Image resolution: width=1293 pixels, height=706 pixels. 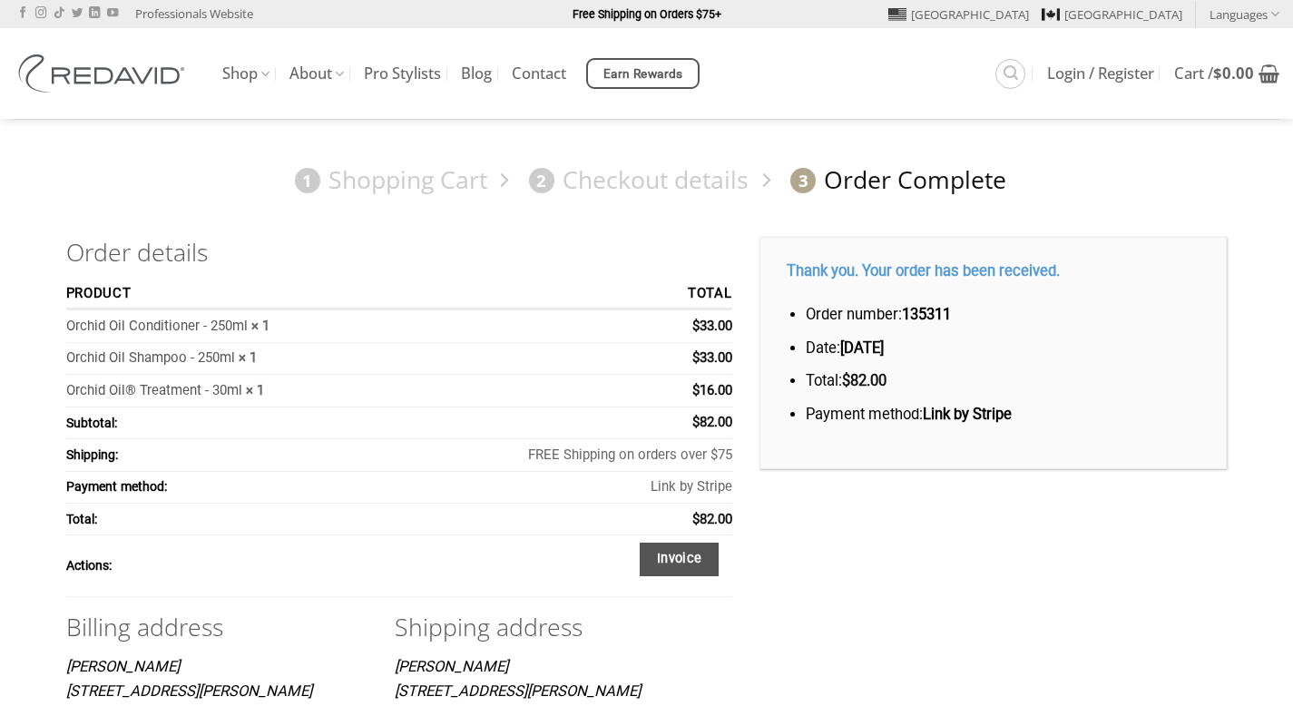 I want to click on h2: Order details, so click(x=399, y=252).